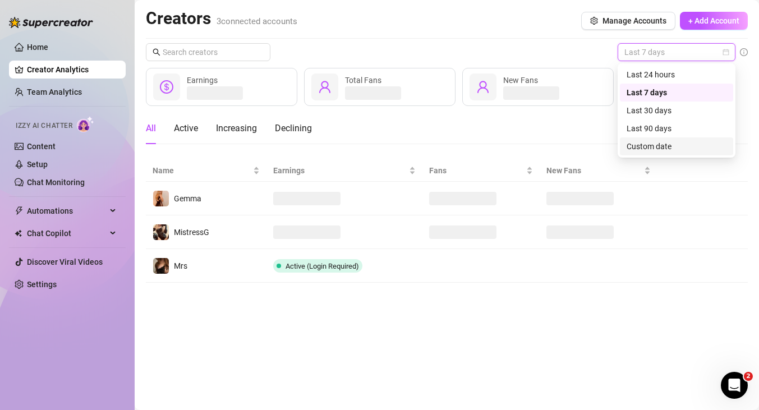  I want to click on div: Increasing, so click(236, 128).